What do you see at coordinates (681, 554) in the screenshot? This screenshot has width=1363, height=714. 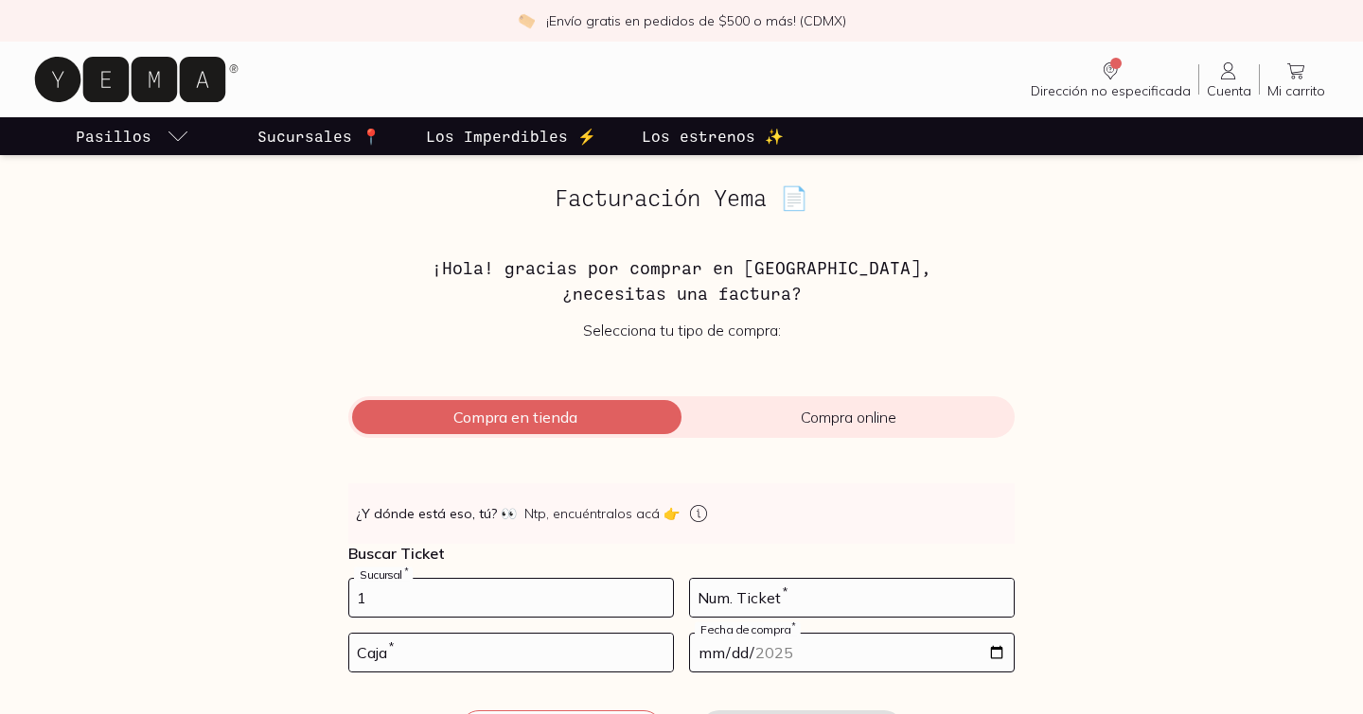 I see `p: Buscar Ticket` at bounding box center [681, 554].